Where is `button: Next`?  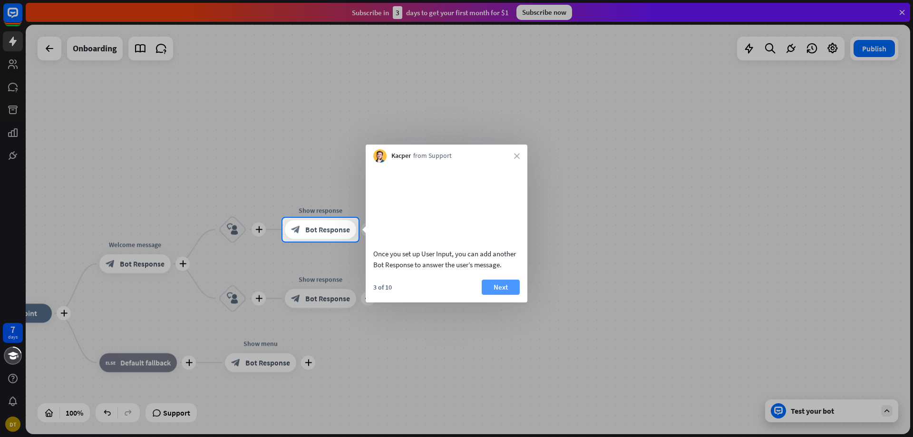 button: Next is located at coordinates (501, 287).